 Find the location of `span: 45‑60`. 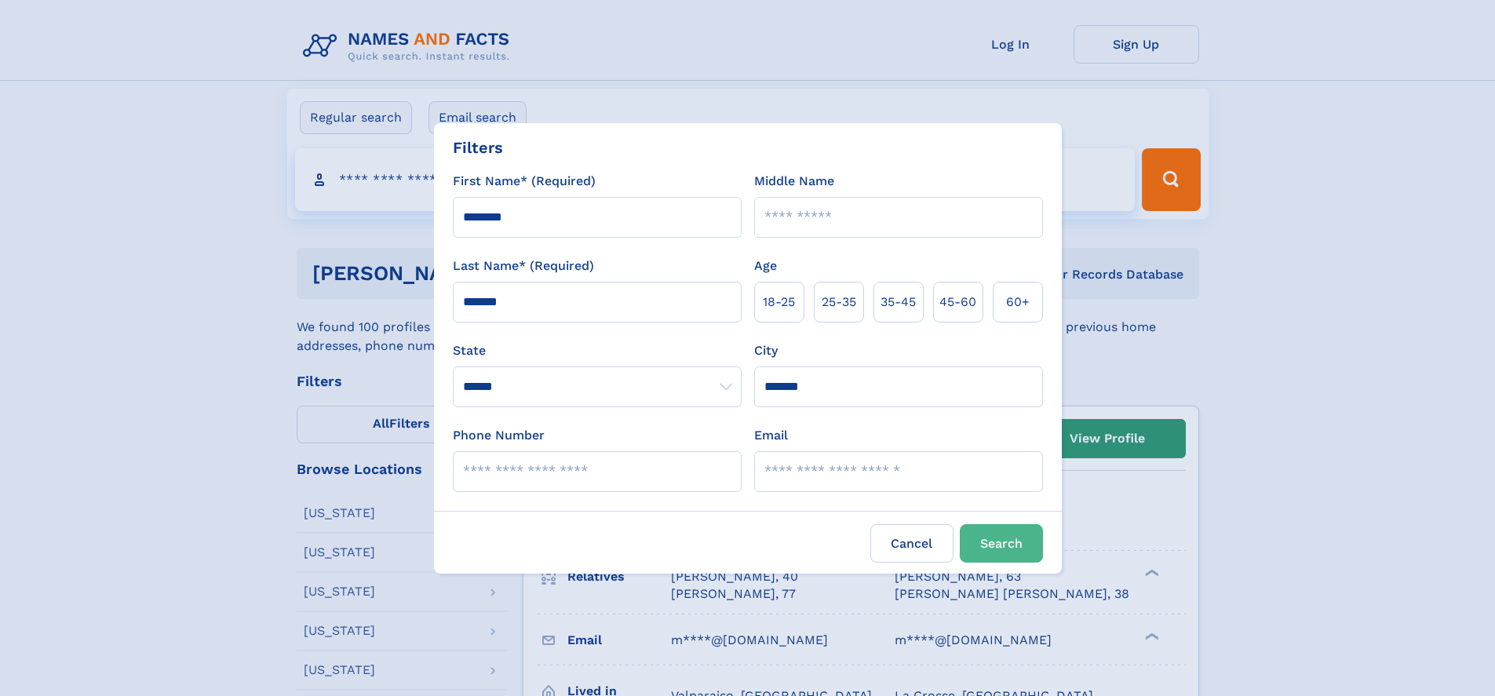

span: 45‑60 is located at coordinates (958, 302).